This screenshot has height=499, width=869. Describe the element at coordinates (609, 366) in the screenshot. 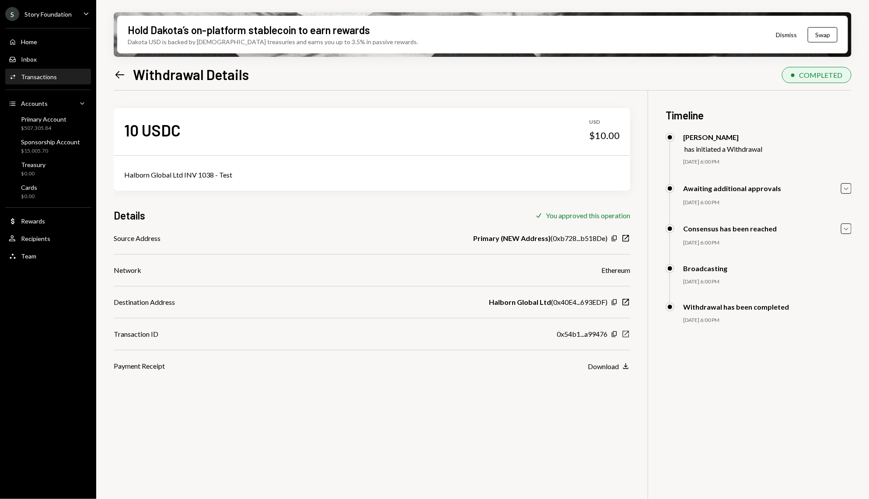

I see `button: Download` at that location.